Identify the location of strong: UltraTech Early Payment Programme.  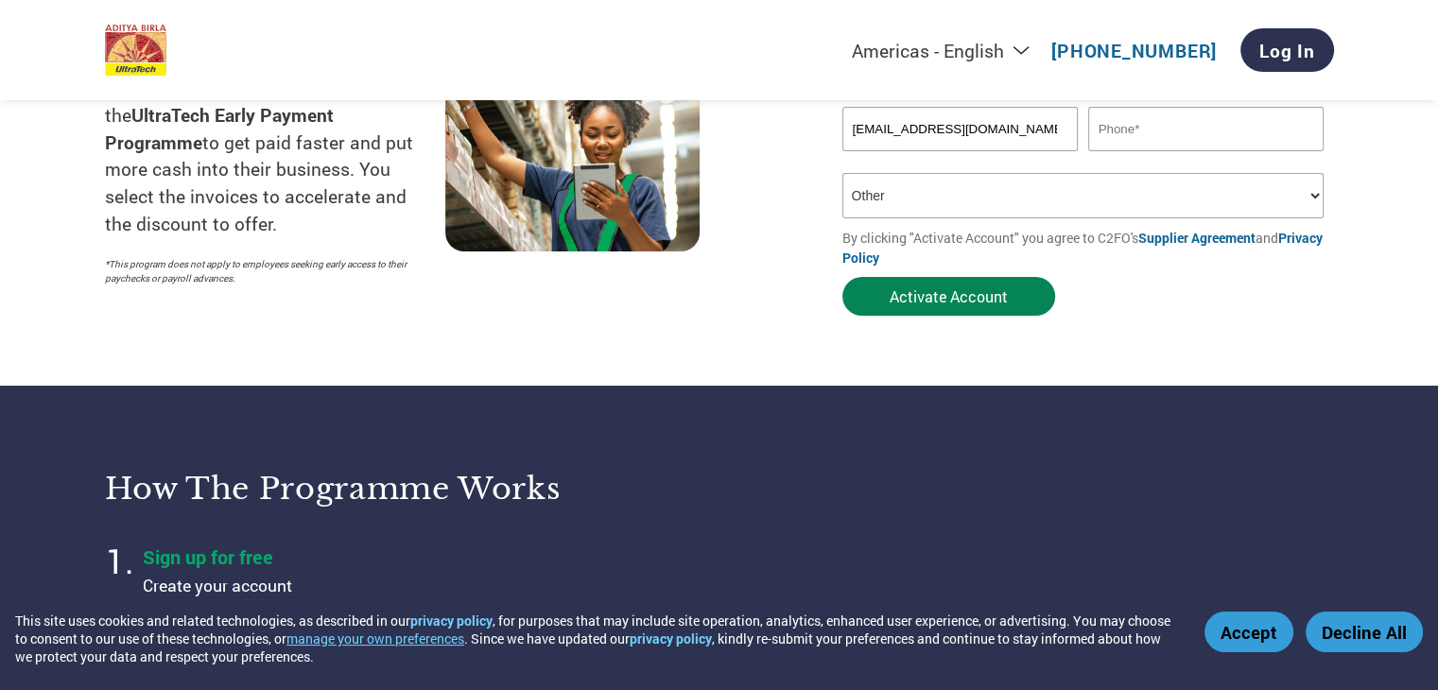
(219, 129).